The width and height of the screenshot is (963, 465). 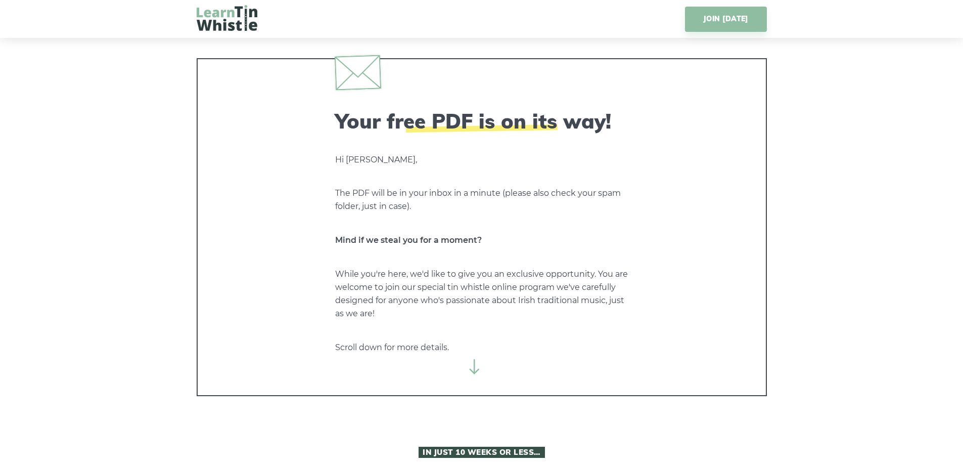 What do you see at coordinates (482, 200) in the screenshot?
I see `p: The PDF will be in your inbox in a minute (please also check your spam folder, just in case).` at bounding box center [482, 200].